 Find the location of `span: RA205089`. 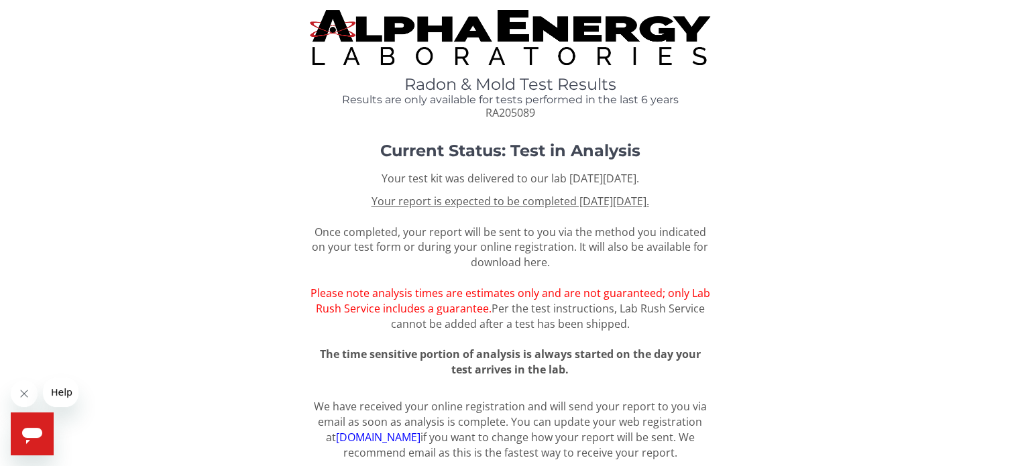

span: RA205089 is located at coordinates (510, 113).